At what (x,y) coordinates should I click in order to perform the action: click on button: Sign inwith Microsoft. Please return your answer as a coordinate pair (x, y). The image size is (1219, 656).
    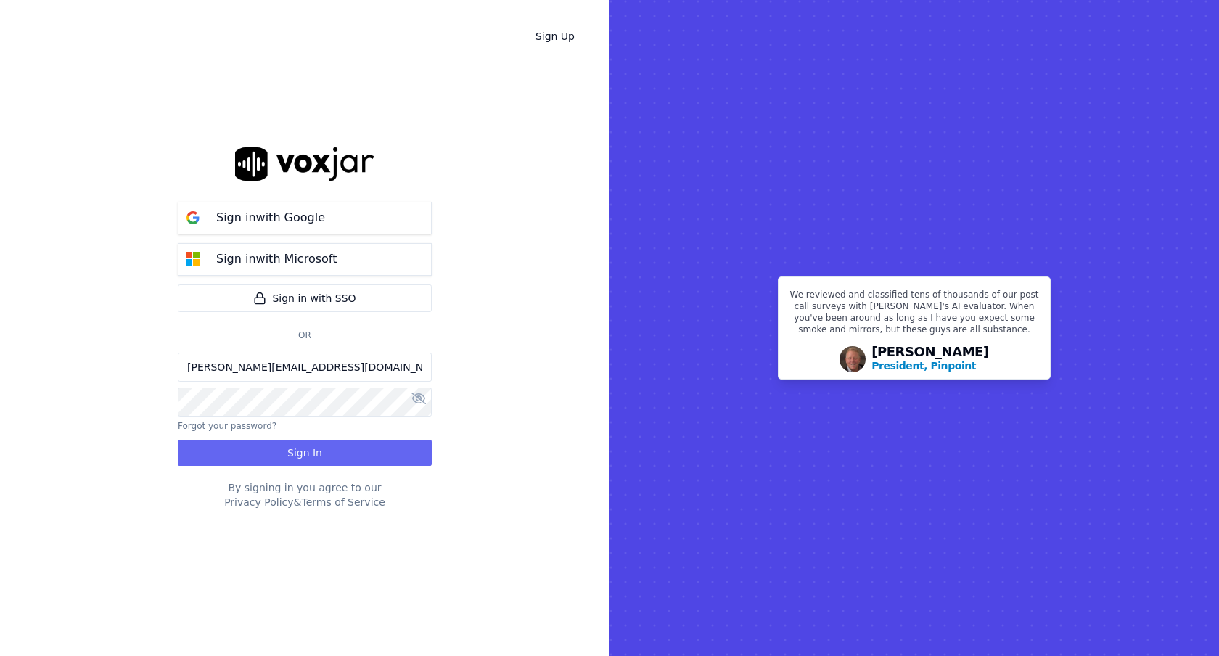
    Looking at the image, I should click on (305, 259).